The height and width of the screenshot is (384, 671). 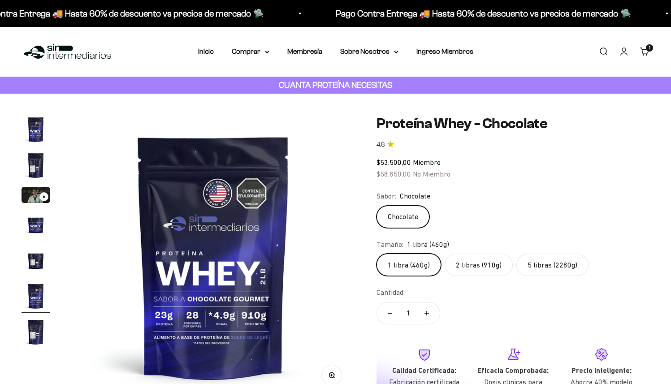 I want to click on legend: Tamaño:, so click(x=390, y=245).